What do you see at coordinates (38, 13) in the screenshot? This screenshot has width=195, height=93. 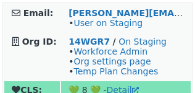 I see `strong: Email:` at bounding box center [38, 13].